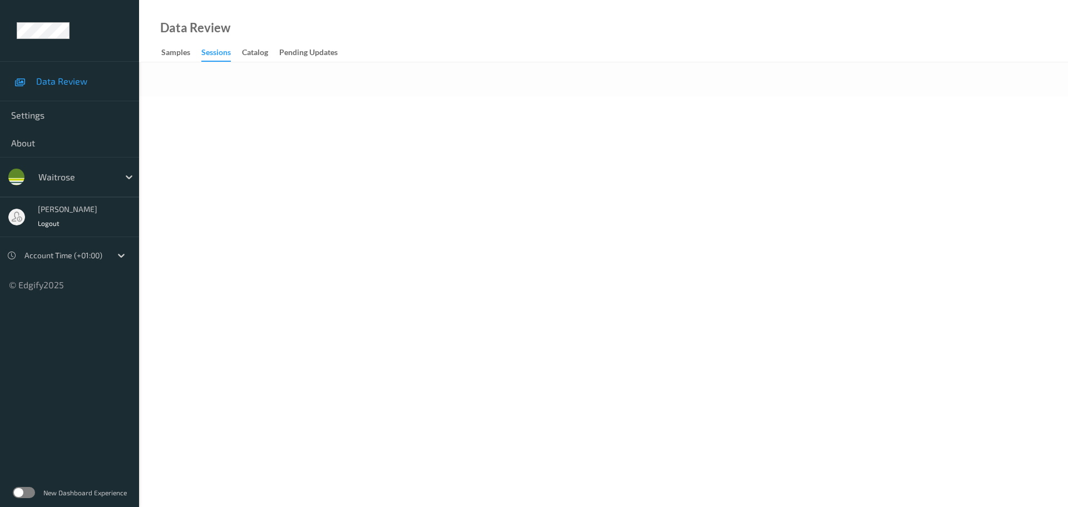 The height and width of the screenshot is (507, 1068). What do you see at coordinates (176, 53) in the screenshot?
I see `div: Samples` at bounding box center [176, 53].